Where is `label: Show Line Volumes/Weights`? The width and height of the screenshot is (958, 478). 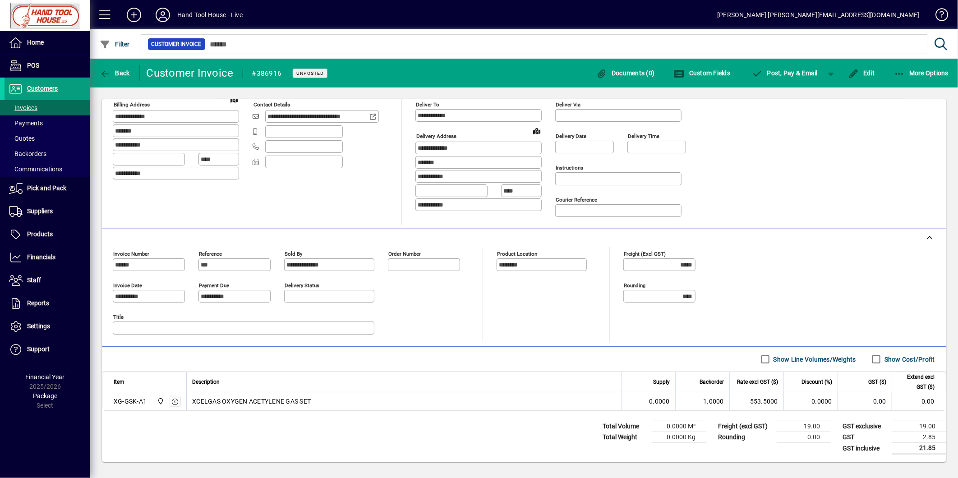 label: Show Line Volumes/Weights is located at coordinates (813, 359).